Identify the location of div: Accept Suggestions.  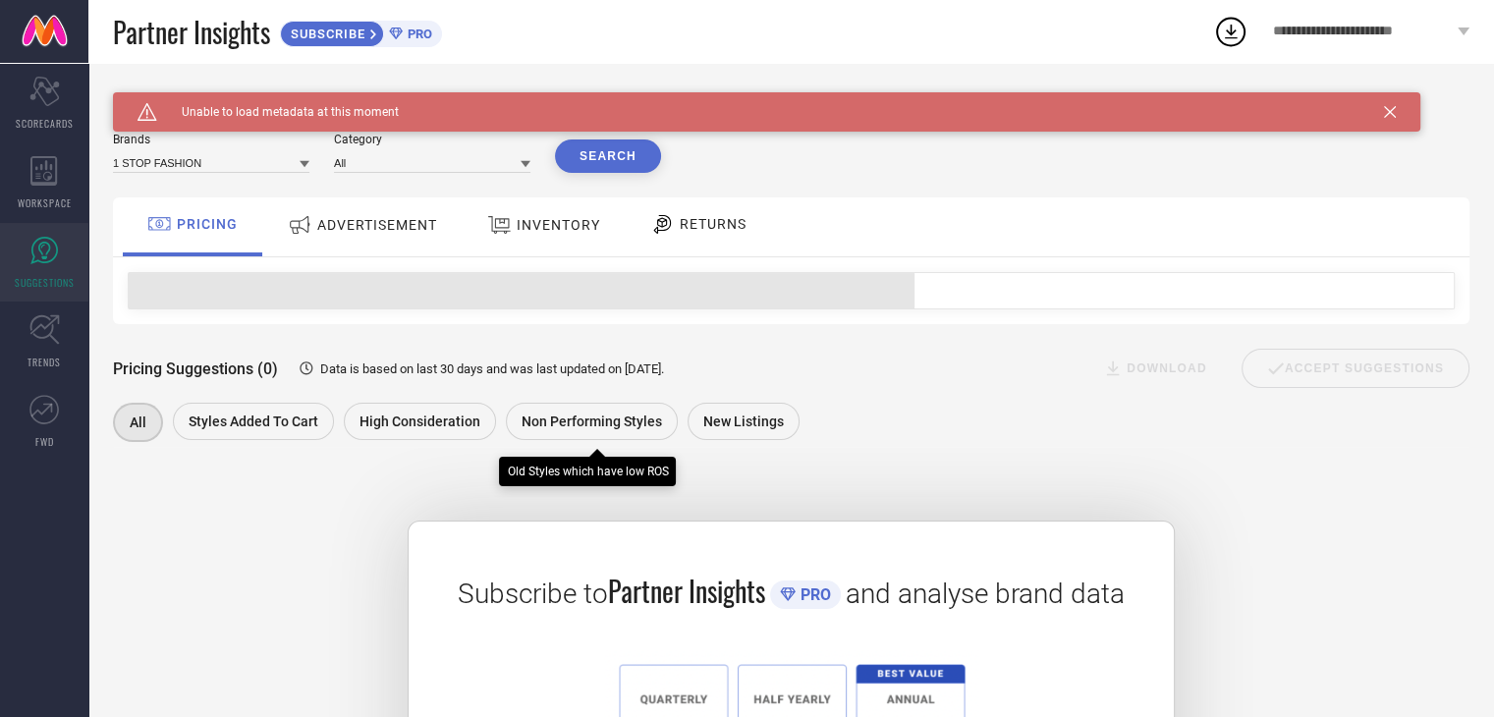
(1355, 368).